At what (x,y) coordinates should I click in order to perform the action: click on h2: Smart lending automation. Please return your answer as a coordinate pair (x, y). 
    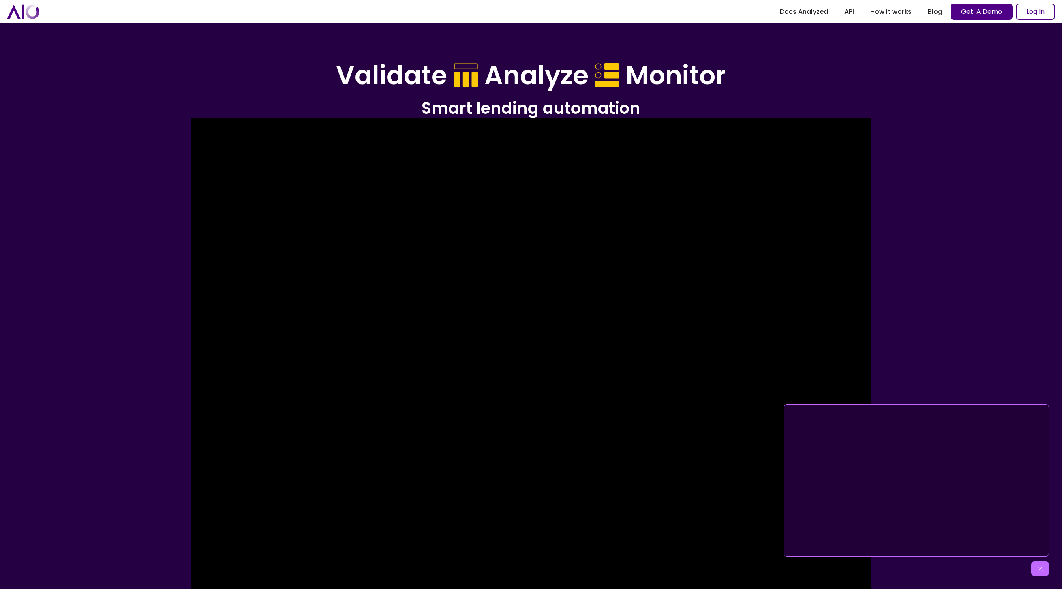
    Looking at the image, I should click on (531, 108).